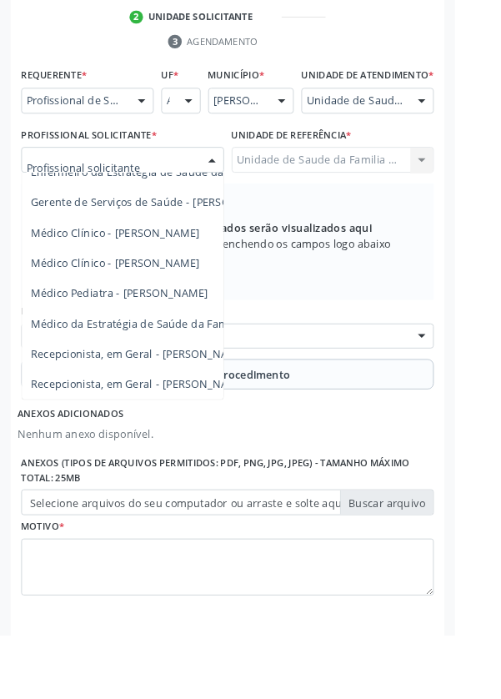 This screenshot has width=501, height=699. What do you see at coordinates (321, 149) in the screenshot?
I see `label: Unidade de referência` at bounding box center [321, 149].